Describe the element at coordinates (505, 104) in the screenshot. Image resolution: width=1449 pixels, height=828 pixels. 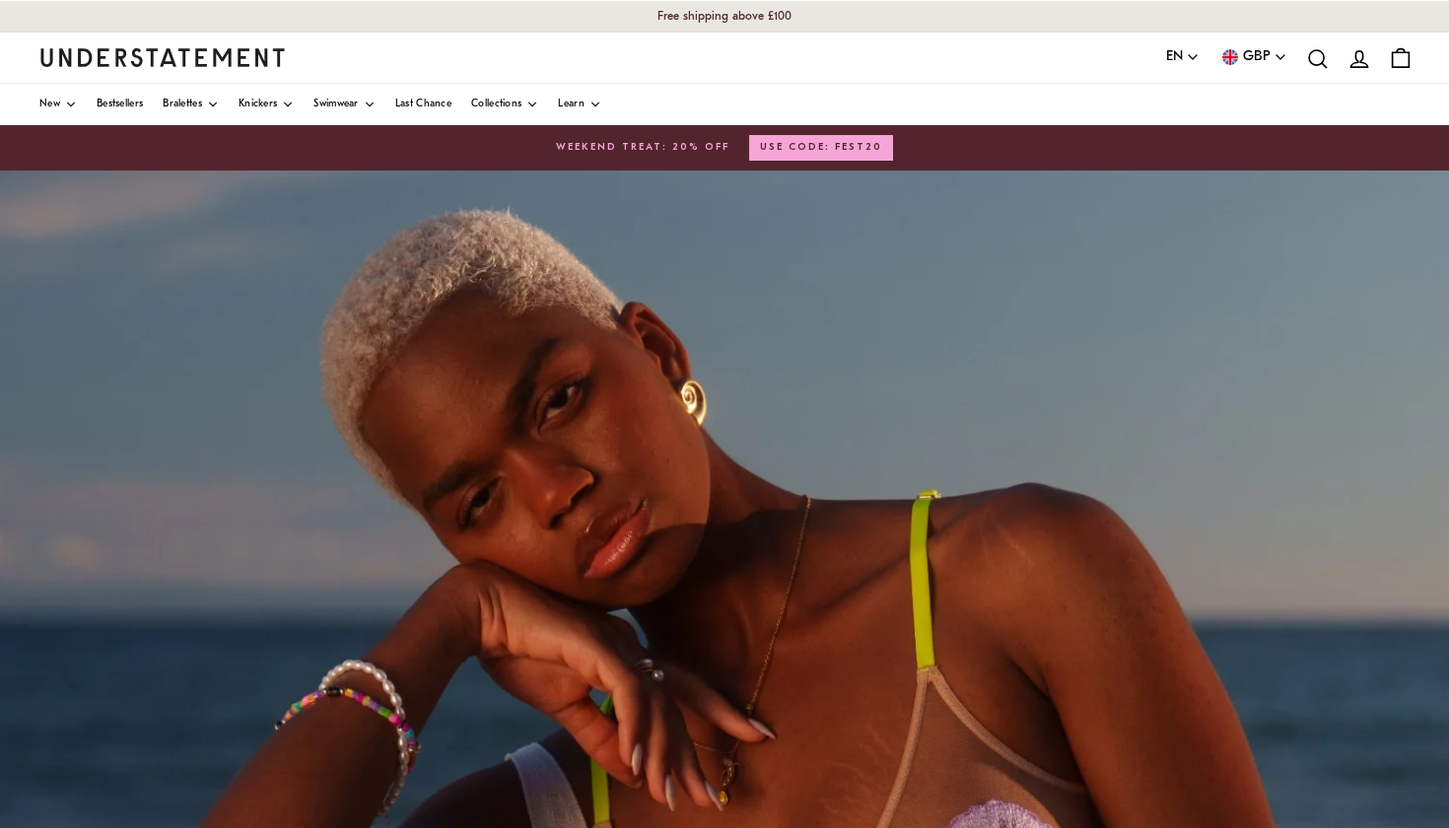
I see `a: Collections` at that location.